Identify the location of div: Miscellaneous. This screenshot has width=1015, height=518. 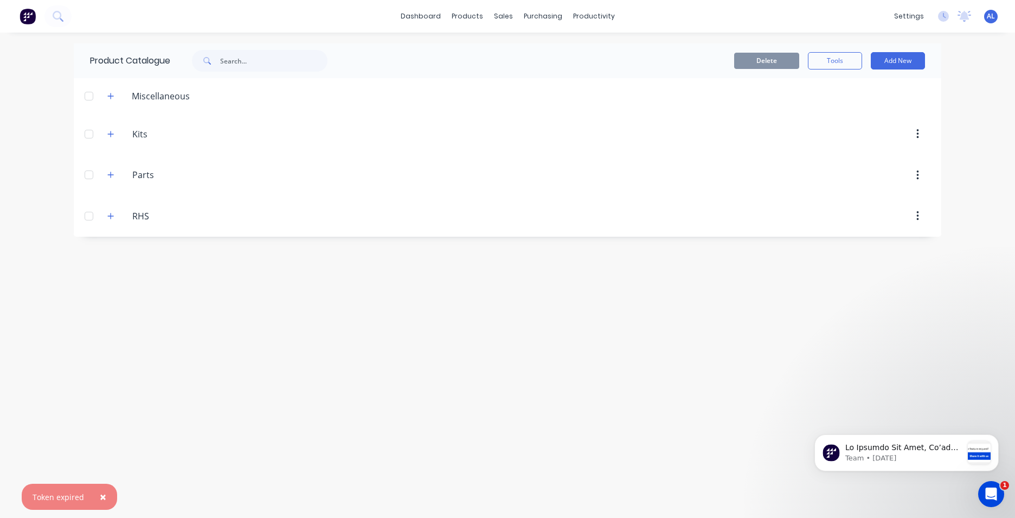
(161, 96).